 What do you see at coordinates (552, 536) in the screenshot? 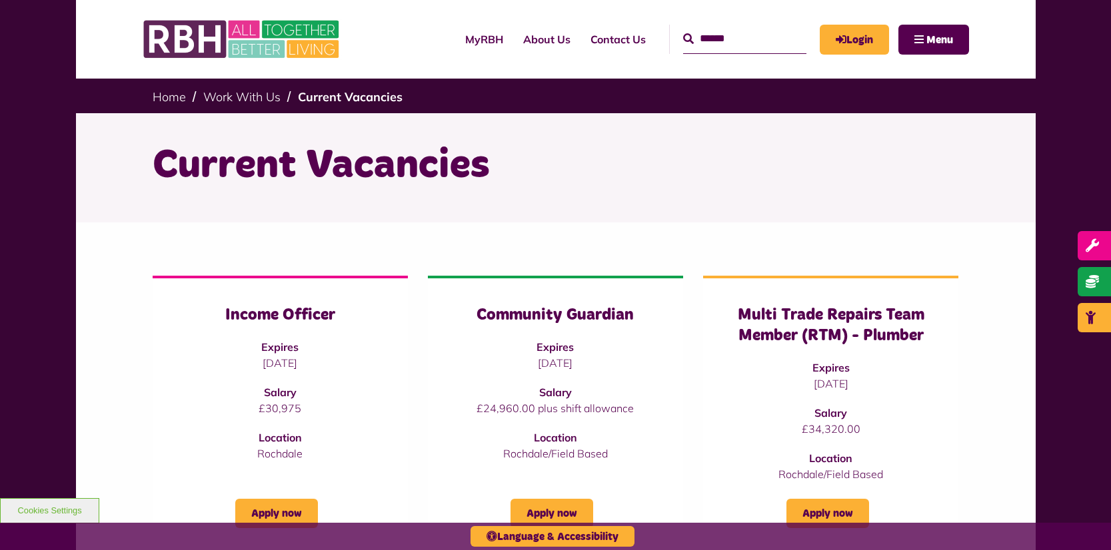
I see `button: Language & Accessibility` at bounding box center [552, 536].